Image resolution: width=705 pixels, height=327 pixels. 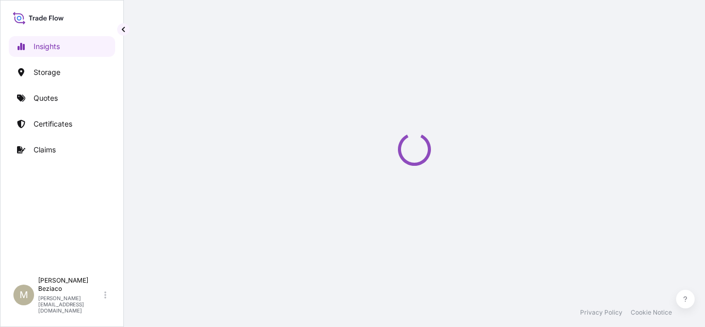 What do you see at coordinates (602, 312) in the screenshot?
I see `a: Privacy Policy` at bounding box center [602, 312].